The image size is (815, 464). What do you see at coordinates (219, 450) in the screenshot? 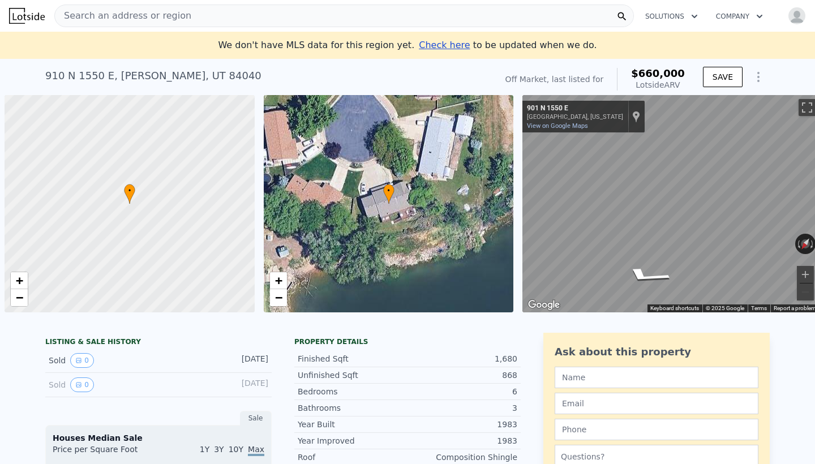
I see `span: 3Y` at bounding box center [219, 450].